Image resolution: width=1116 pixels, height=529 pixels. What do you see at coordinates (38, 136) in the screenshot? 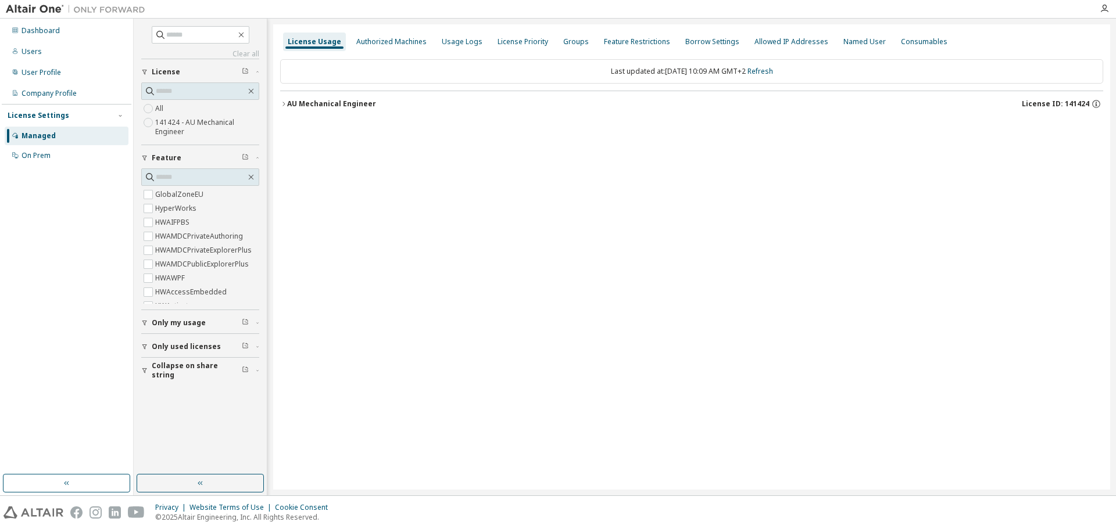
I see `div: Managed` at bounding box center [38, 136].